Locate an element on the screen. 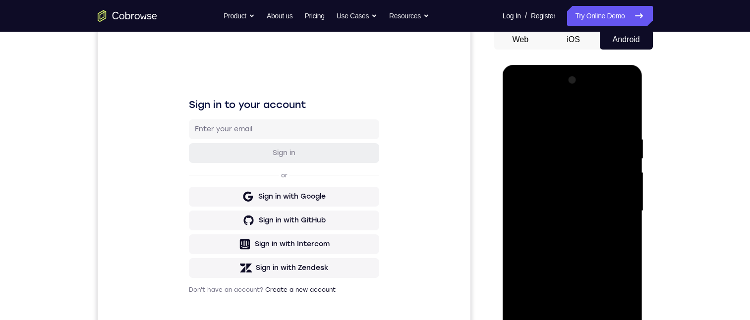 Image resolution: width=750 pixels, height=320 pixels. a: Log In is located at coordinates (512, 16).